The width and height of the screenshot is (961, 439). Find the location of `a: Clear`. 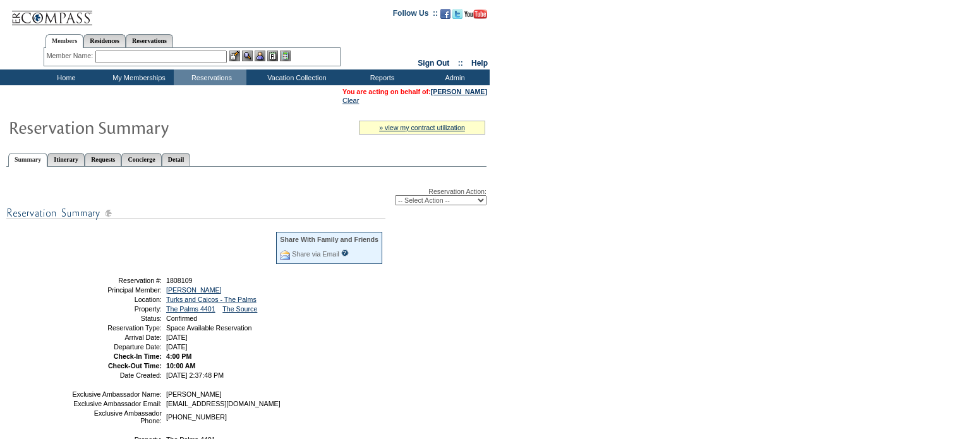

a: Clear is located at coordinates (351, 100).